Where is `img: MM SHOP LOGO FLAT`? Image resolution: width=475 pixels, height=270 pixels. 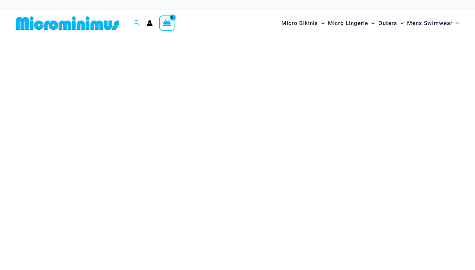
img: MM SHOP LOGO FLAT is located at coordinates (67, 23).